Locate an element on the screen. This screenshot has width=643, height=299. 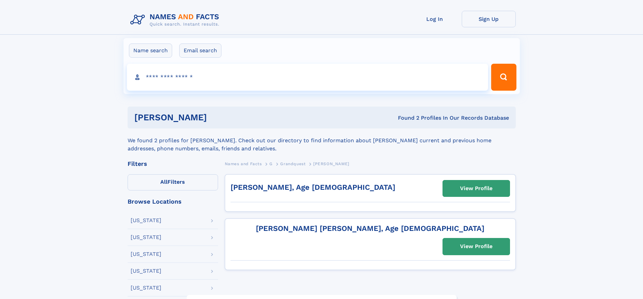
a: Names and Facts is located at coordinates (243, 164).